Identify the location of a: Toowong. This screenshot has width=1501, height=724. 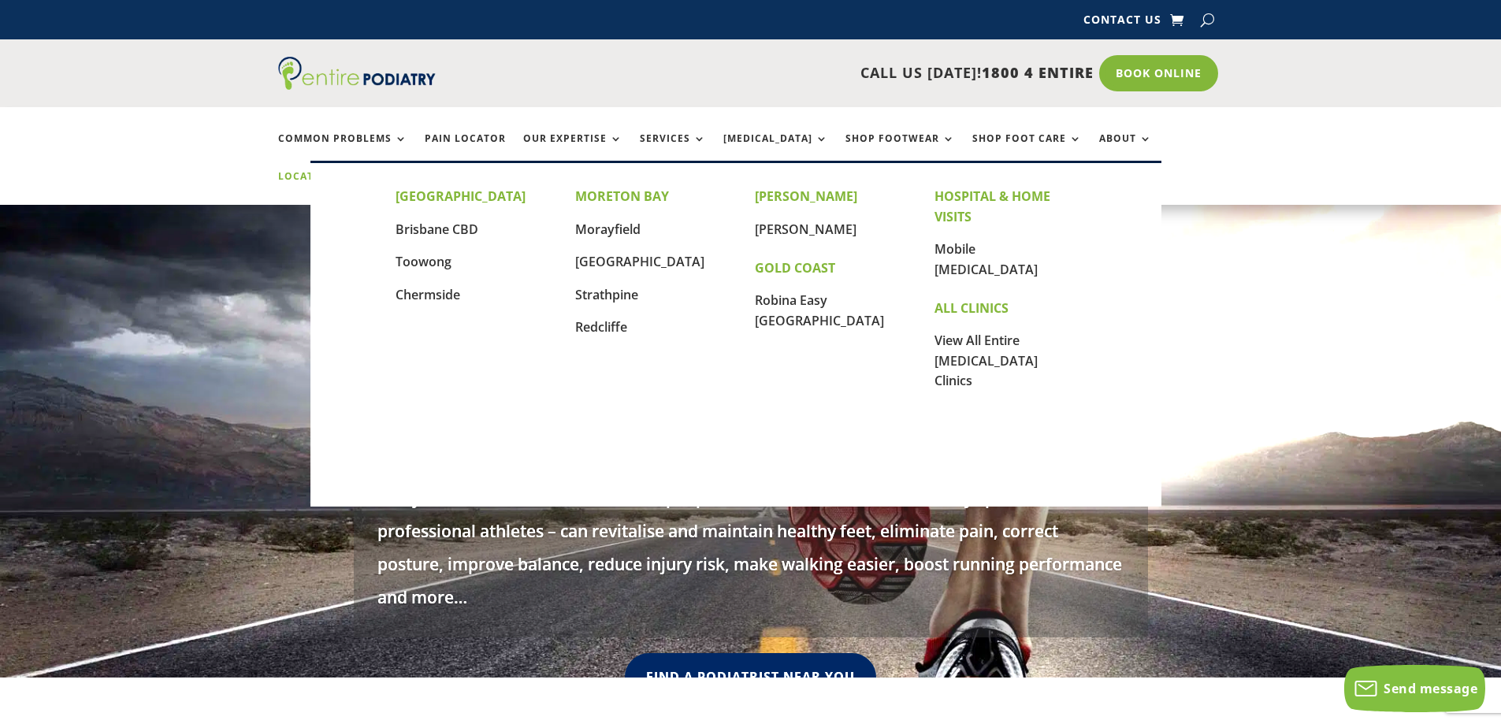
(423, 262).